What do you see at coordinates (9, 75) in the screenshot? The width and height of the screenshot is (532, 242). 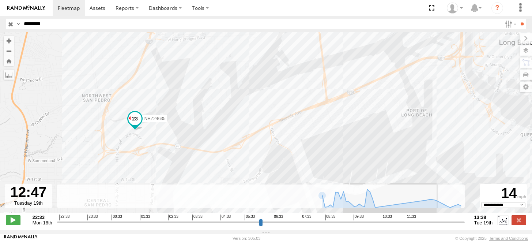 I see `label: Measure` at bounding box center [9, 75].